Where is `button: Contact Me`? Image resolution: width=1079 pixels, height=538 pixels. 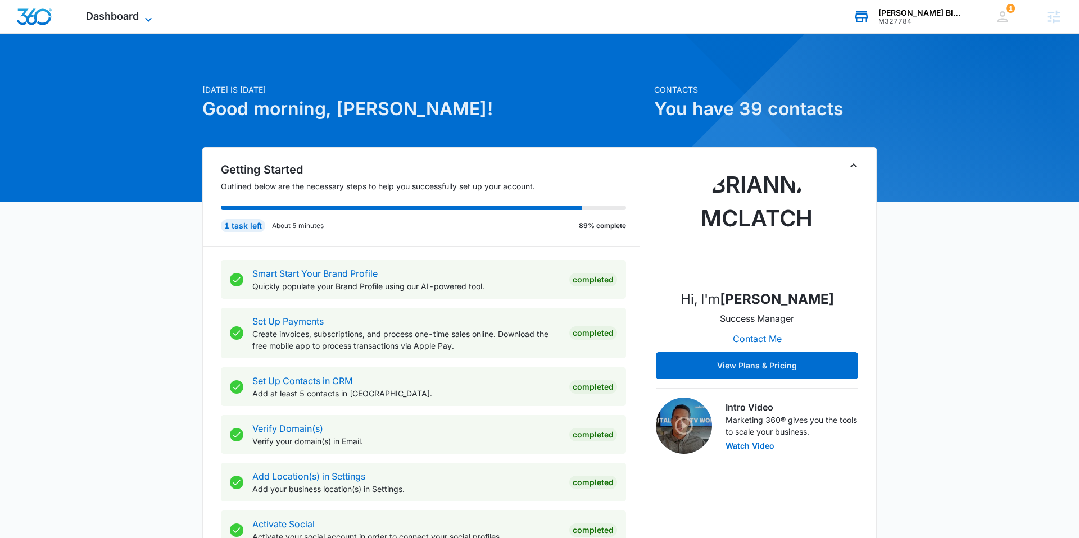 button: Contact Me is located at coordinates (757, 339).